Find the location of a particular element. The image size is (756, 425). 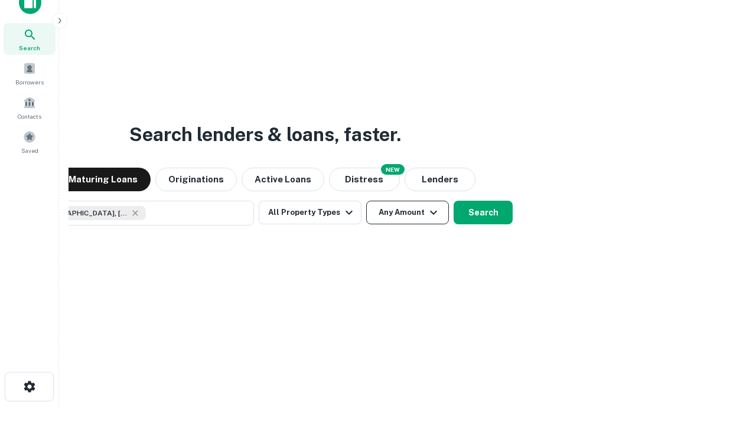

button: Search is located at coordinates (483, 213).